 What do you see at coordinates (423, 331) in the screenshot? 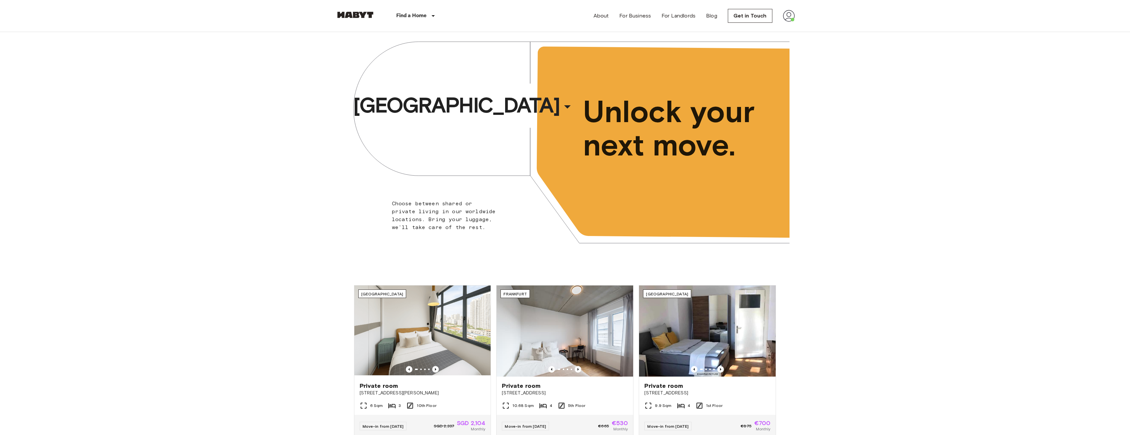
I see `img: Marketing picture of unit SG-01-116-001-02` at bounding box center [423, 331].